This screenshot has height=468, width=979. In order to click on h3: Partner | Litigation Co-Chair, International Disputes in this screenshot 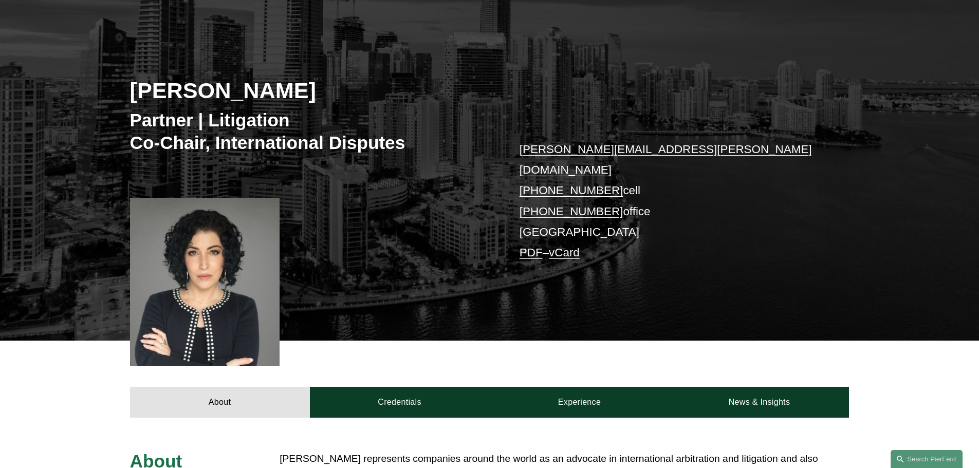, I will do `click(310, 131)`.